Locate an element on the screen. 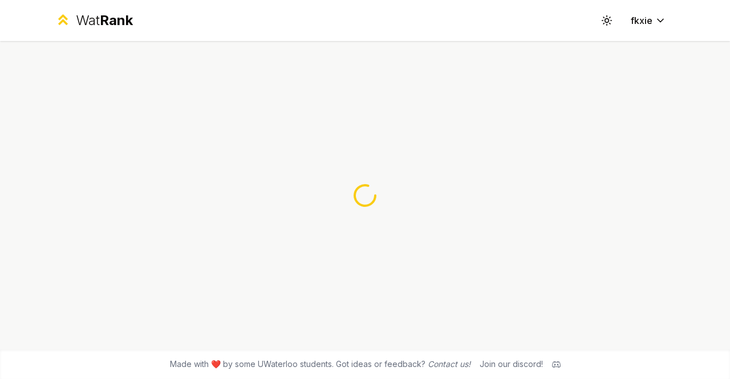 The height and width of the screenshot is (379, 730). a: WatRank is located at coordinates (93, 21).